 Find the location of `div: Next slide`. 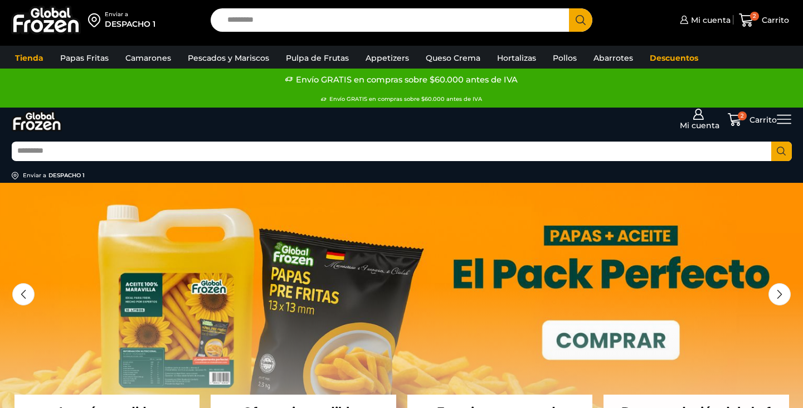

div: Next slide is located at coordinates (780, 294).